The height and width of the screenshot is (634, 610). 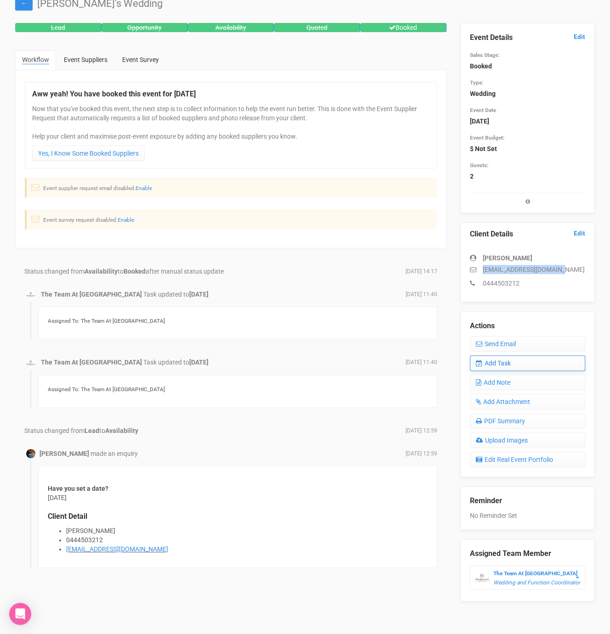 I want to click on span: made an enquiry, so click(x=114, y=454).